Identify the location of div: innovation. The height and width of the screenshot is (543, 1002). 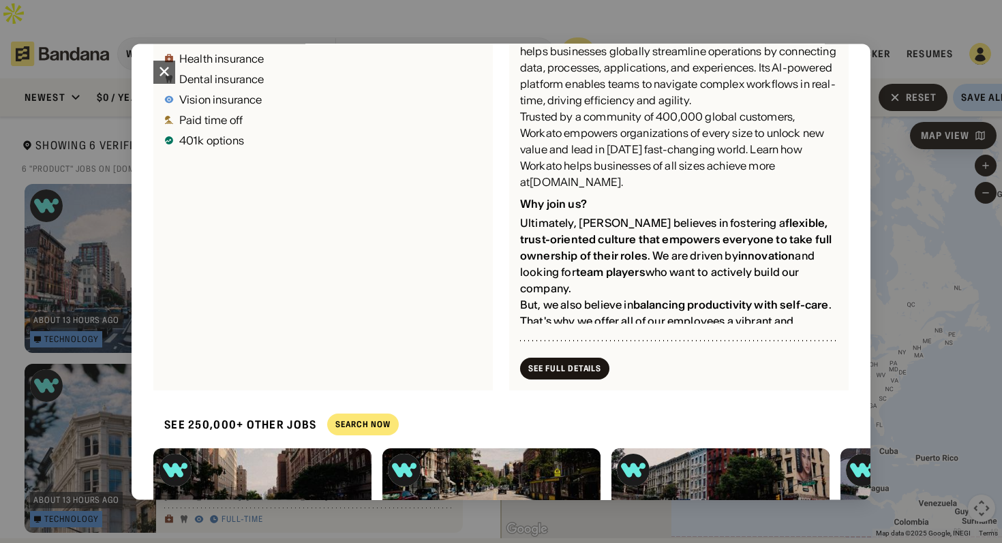
(767, 256).